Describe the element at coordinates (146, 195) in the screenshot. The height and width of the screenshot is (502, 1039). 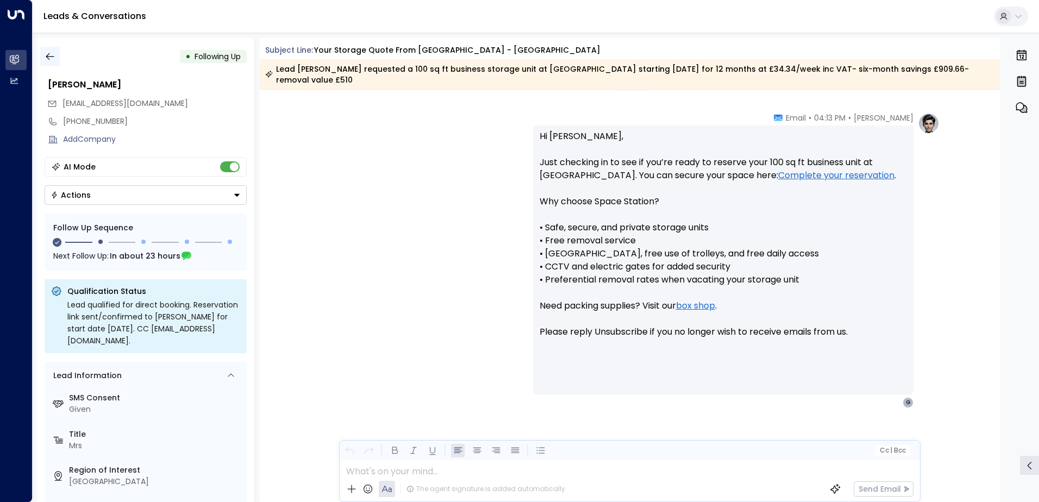
I see `div: Button group with a nested menu` at that location.